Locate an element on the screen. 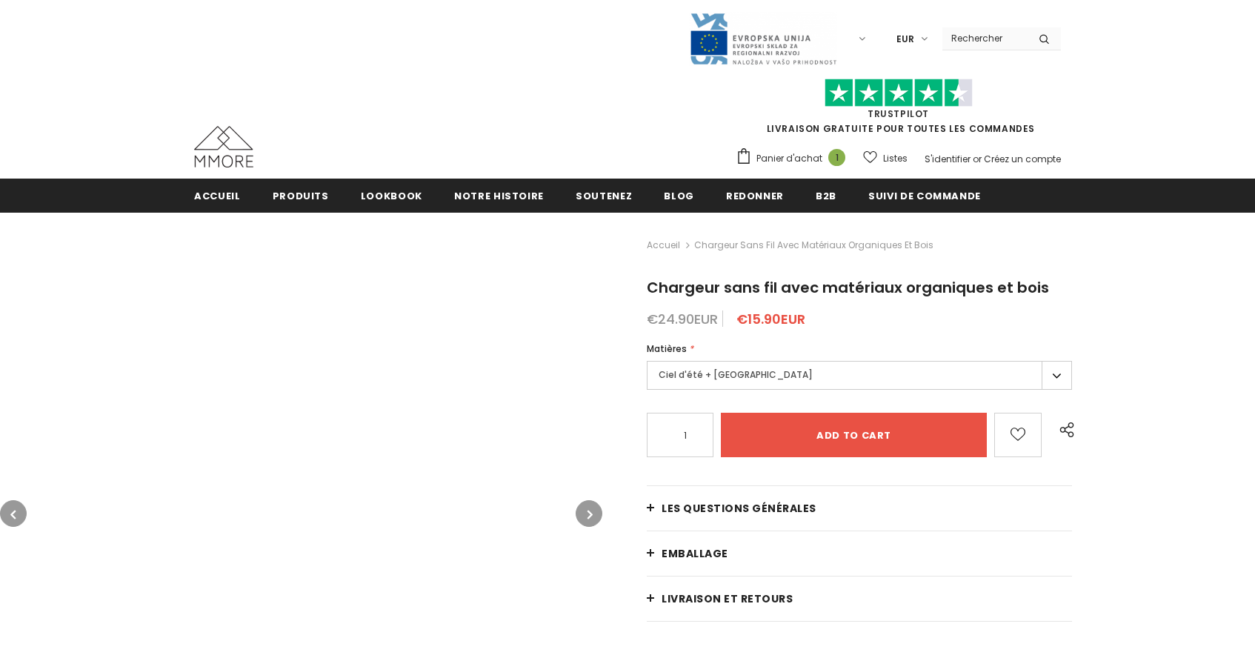 This screenshot has height=661, width=1255. a: TrustPilot is located at coordinates (898, 113).